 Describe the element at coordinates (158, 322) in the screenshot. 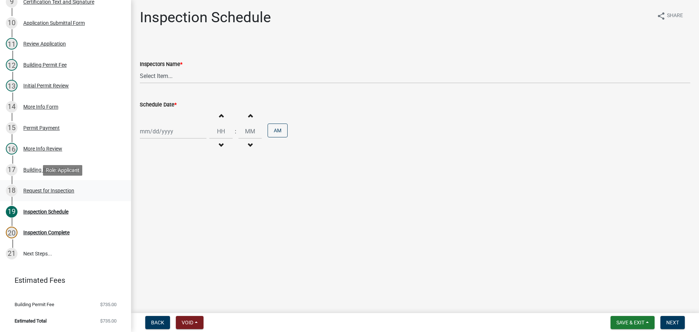

I see `button: Back` at that location.